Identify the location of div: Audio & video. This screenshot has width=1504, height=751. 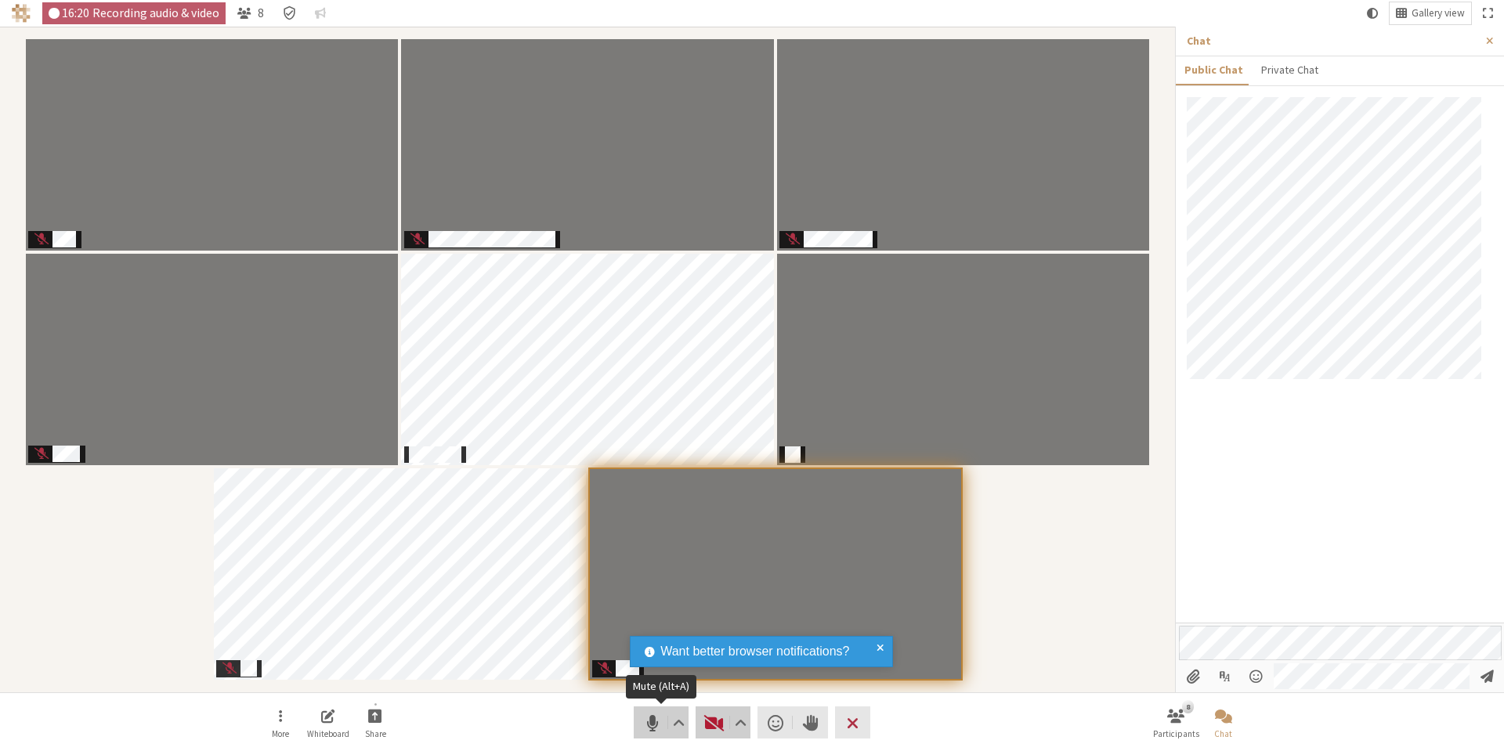
(134, 13).